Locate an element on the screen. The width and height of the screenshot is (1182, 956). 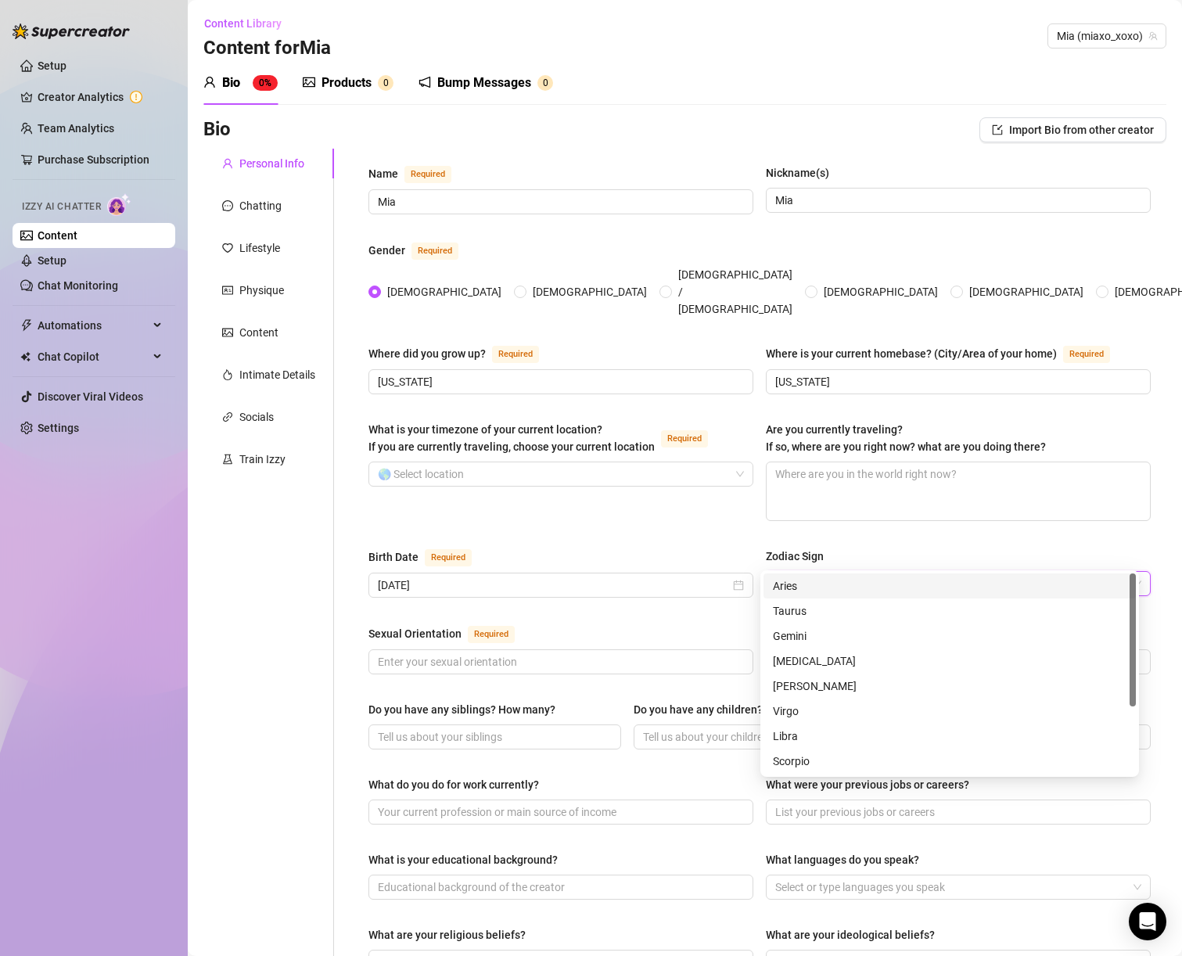
label: Where is your current homebase? (City/Area of your home) is located at coordinates (947, 354).